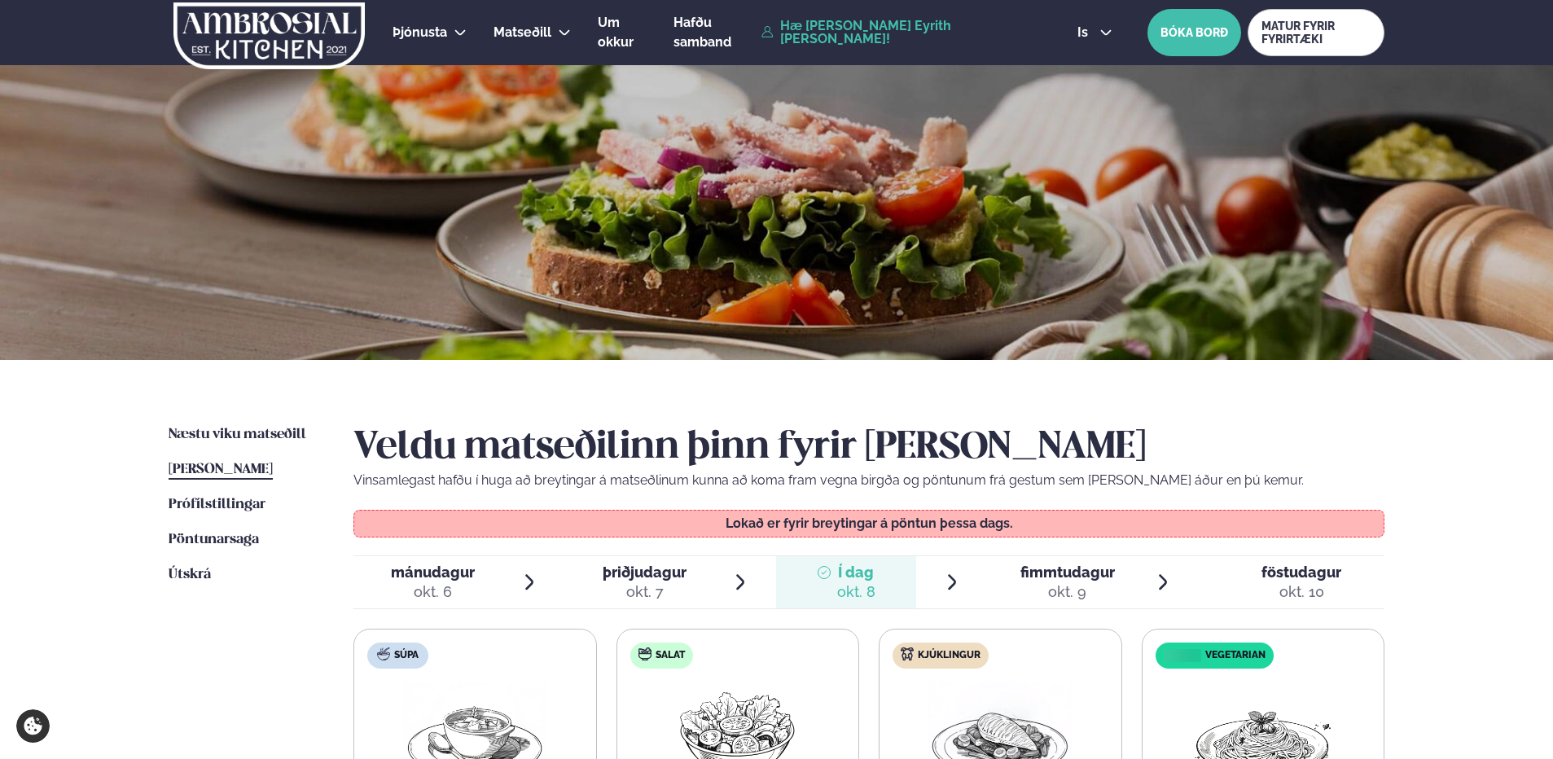 This screenshot has width=1553, height=759. Describe the element at coordinates (419, 32) in the screenshot. I see `span: Þjónusta` at that location.